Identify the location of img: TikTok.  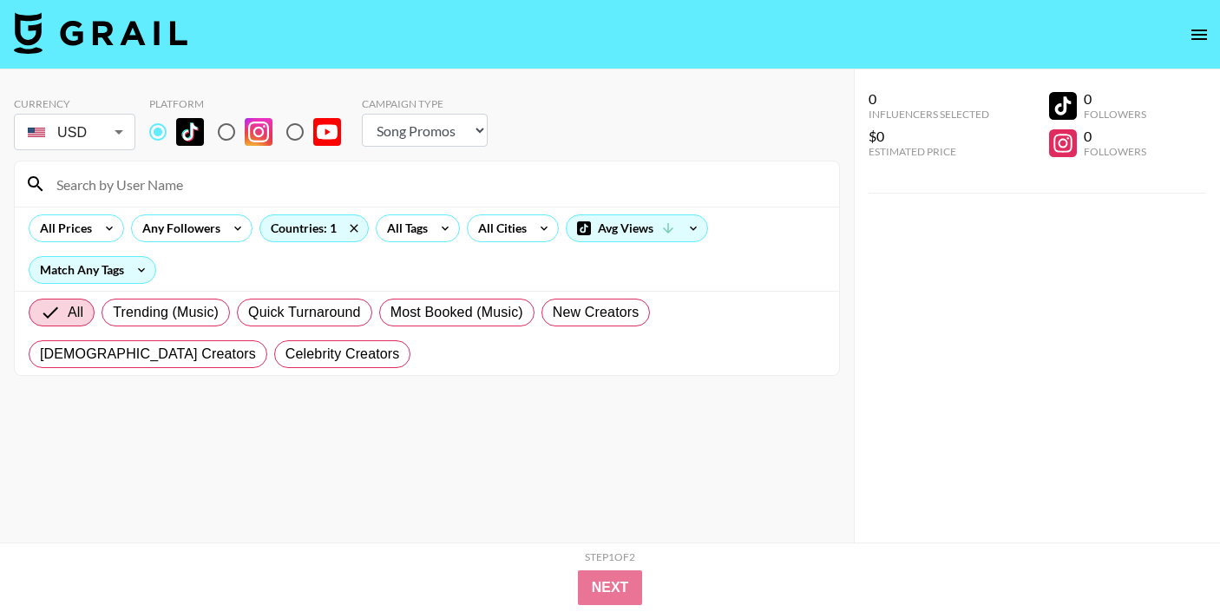
(190, 132).